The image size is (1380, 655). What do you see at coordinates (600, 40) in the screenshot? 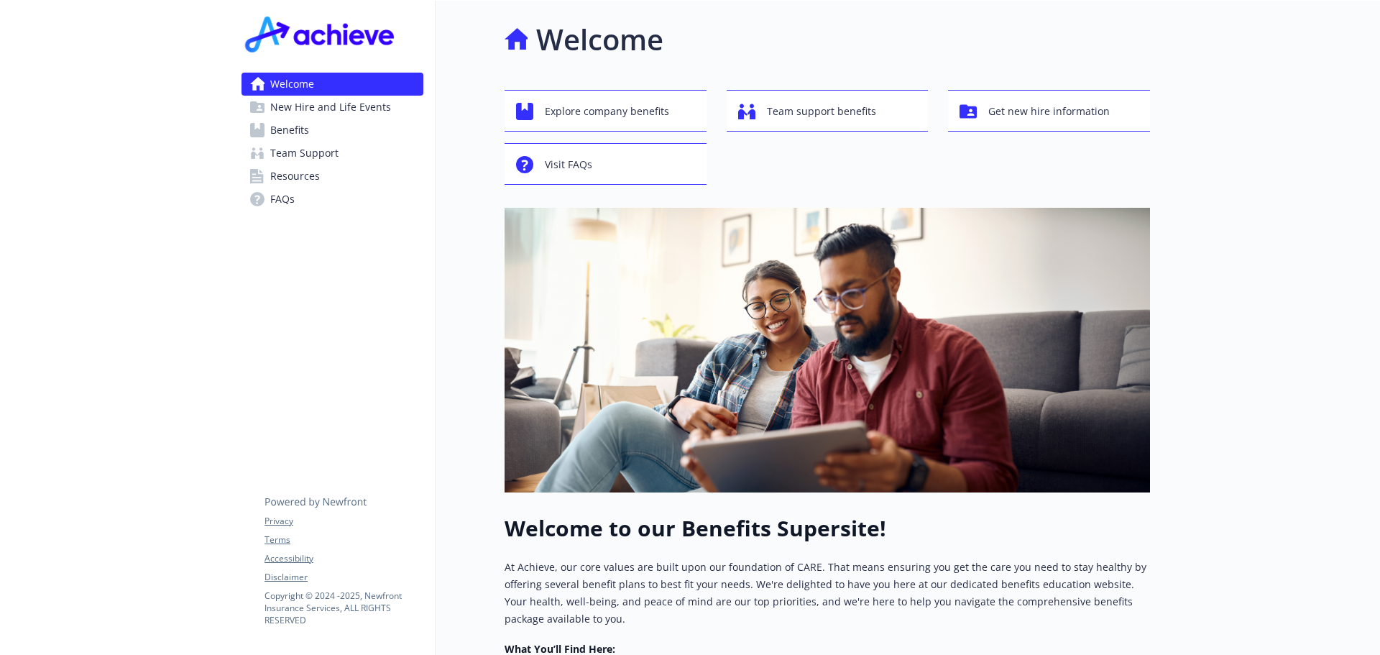
I see `h1: Welcome` at bounding box center [600, 40].